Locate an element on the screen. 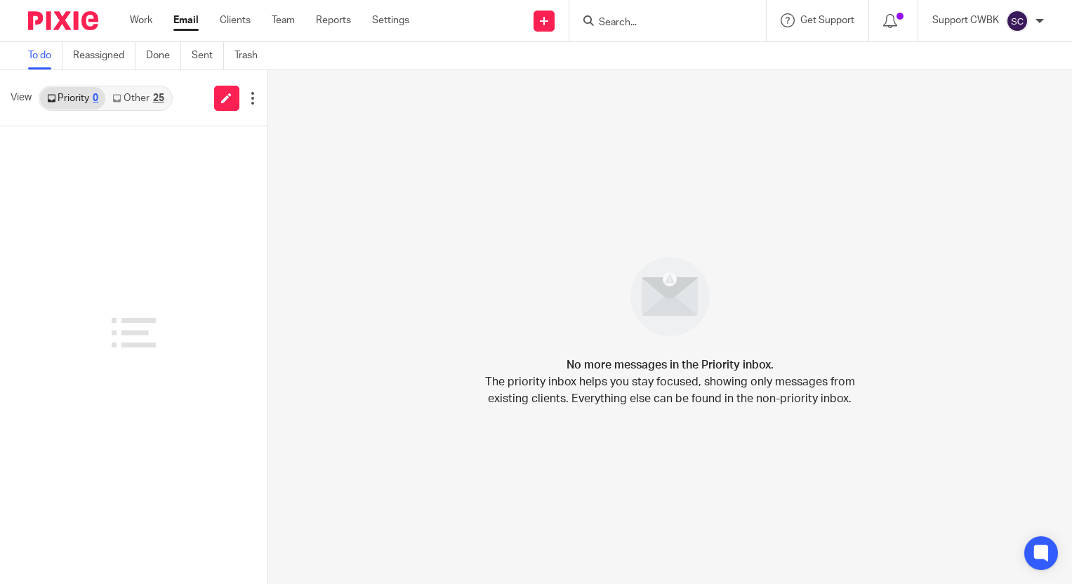 Image resolution: width=1072 pixels, height=584 pixels. a: Clients is located at coordinates (235, 20).